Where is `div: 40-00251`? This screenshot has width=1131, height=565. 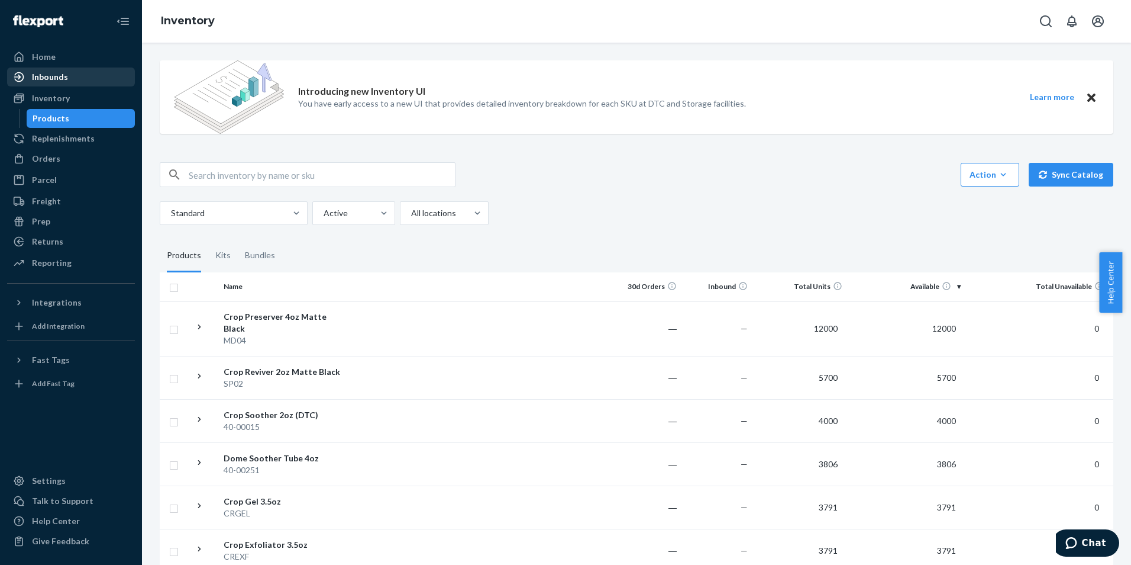 div: 40-00251 is located at coordinates (285, 470).